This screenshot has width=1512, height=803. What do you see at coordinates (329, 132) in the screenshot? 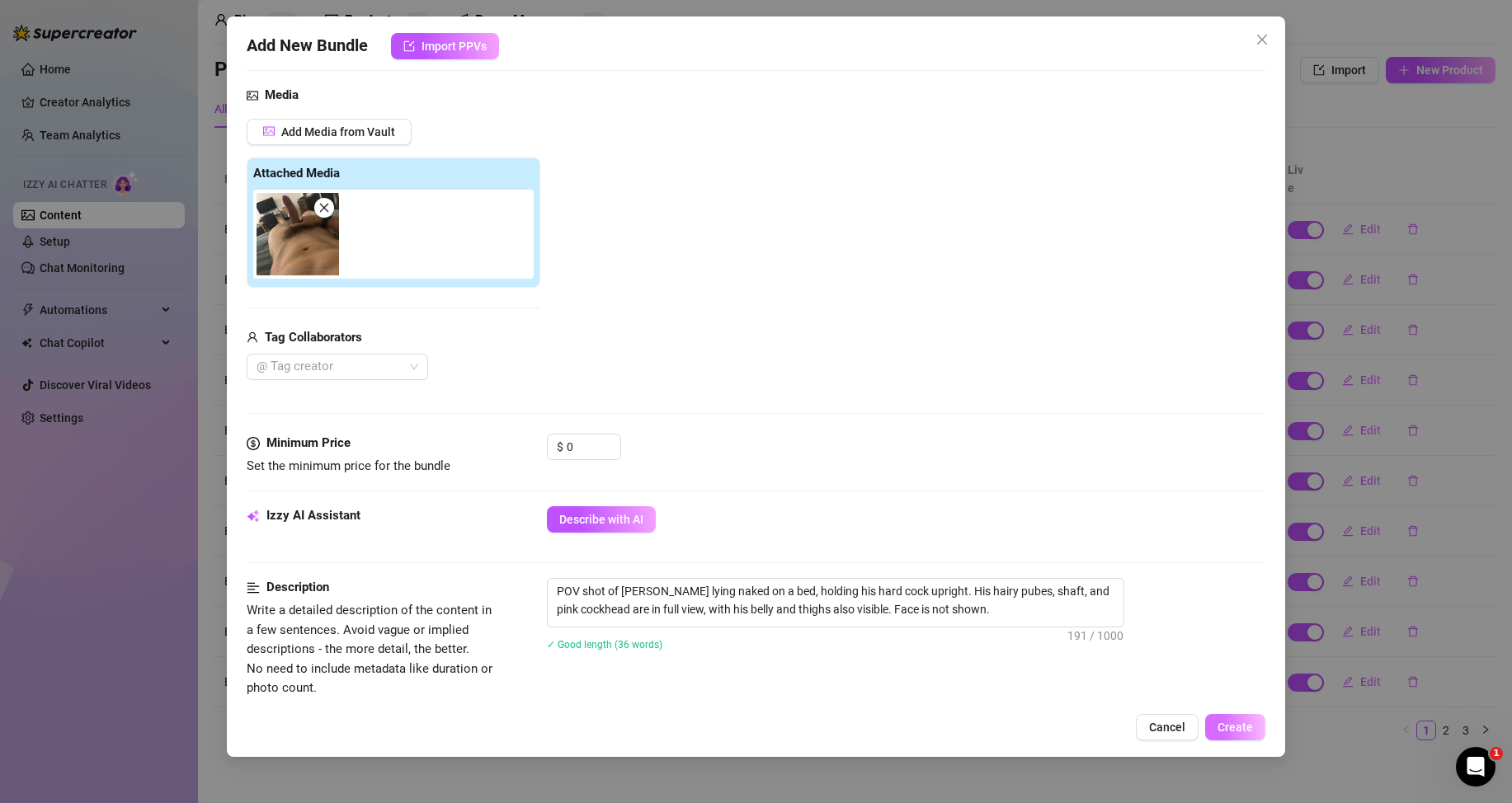
I see `button: Add Media from Vault` at bounding box center [329, 132].